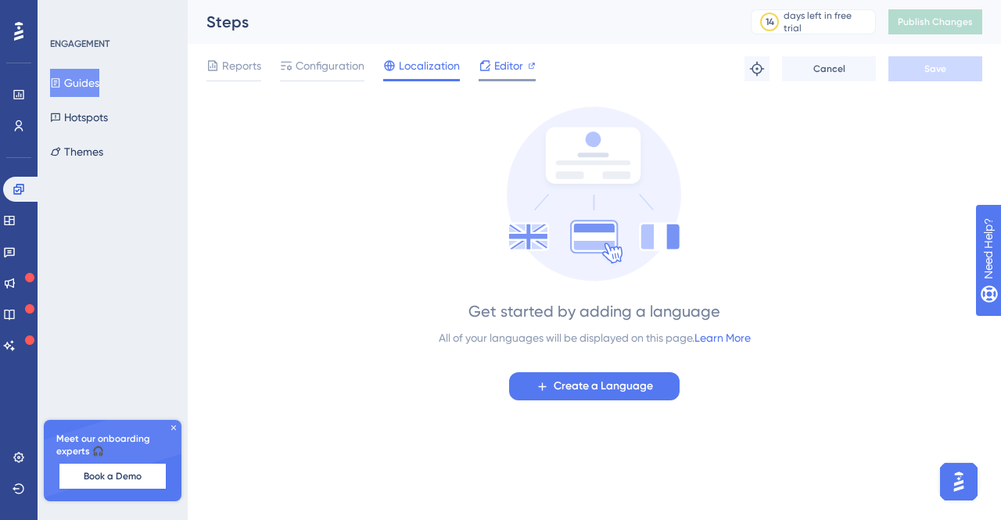 The height and width of the screenshot is (520, 1001). What do you see at coordinates (330, 66) in the screenshot?
I see `span: Configuration` at bounding box center [330, 66].